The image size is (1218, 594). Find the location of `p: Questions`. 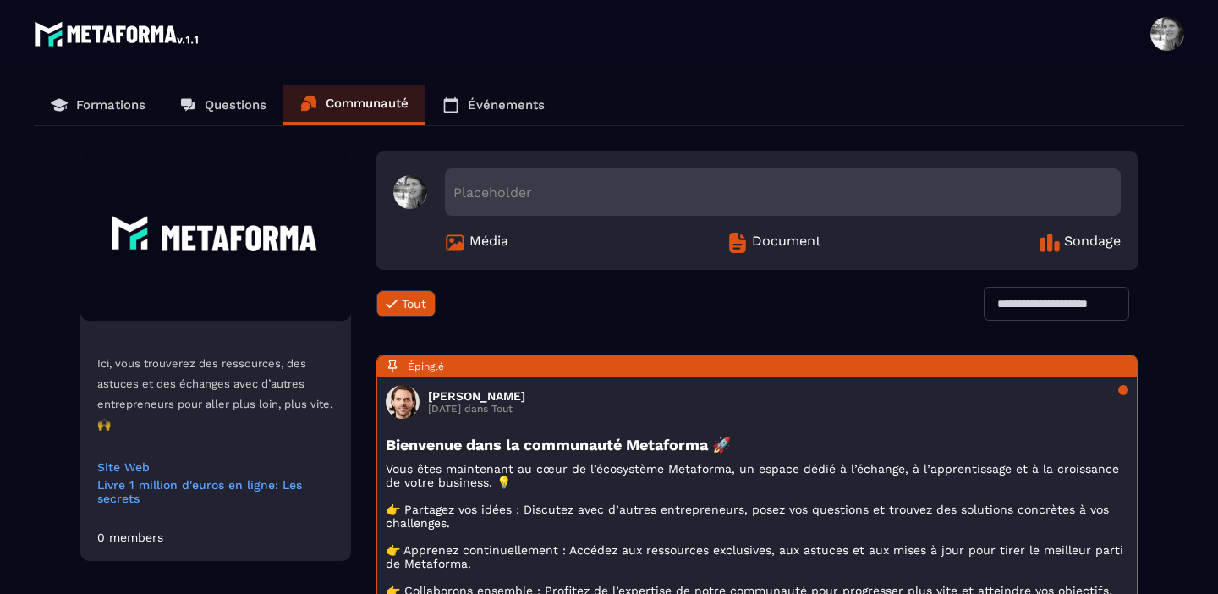

p: Questions is located at coordinates (235, 105).